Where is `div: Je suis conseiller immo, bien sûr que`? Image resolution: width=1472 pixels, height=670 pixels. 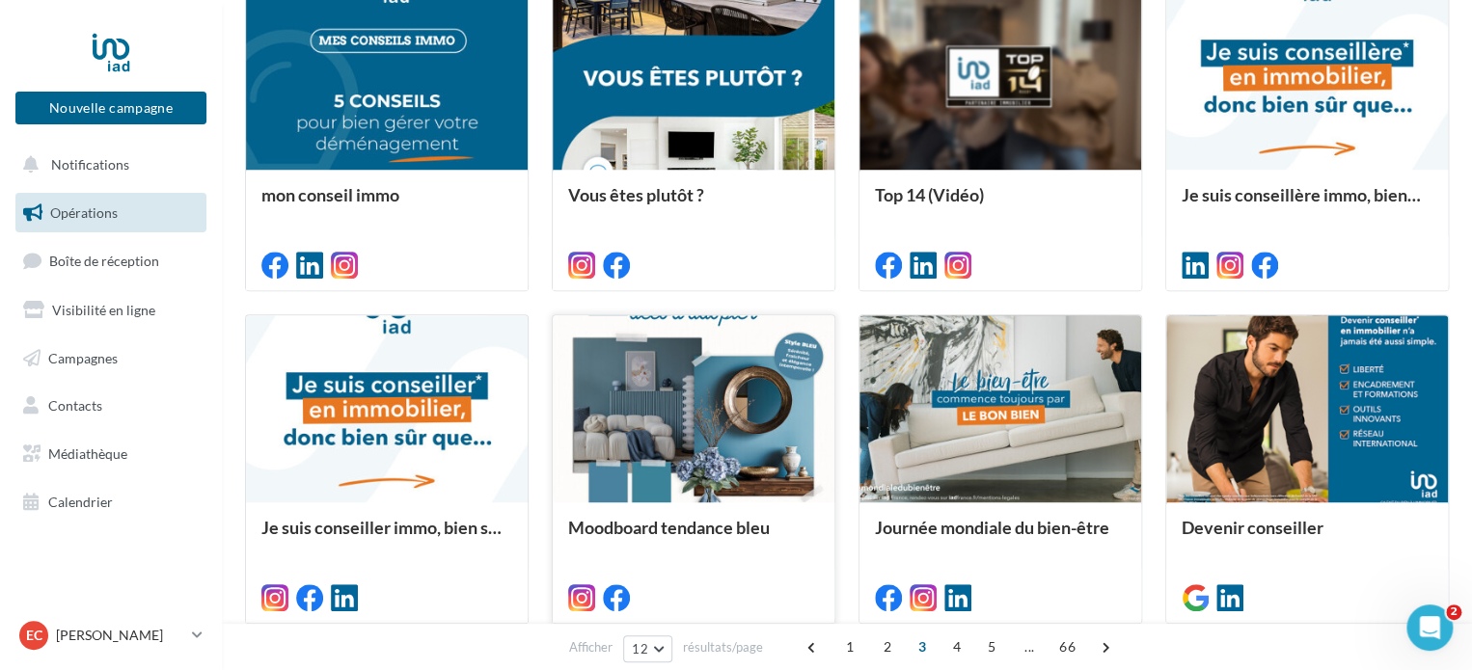 div: Je suis conseiller immo, bien sûr que is located at coordinates (387, 537).